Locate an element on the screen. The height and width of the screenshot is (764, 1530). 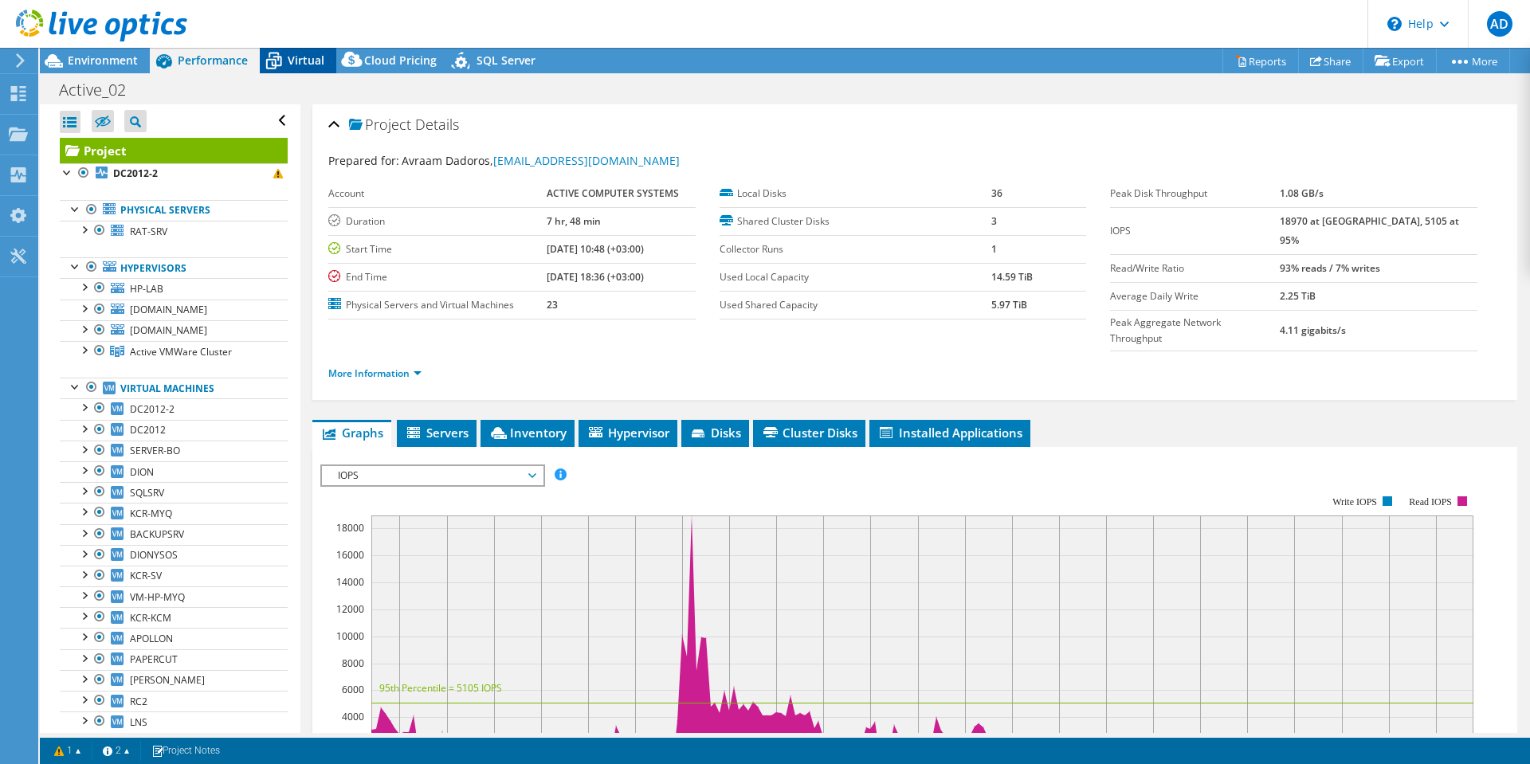
span: RC2 is located at coordinates (139, 701).